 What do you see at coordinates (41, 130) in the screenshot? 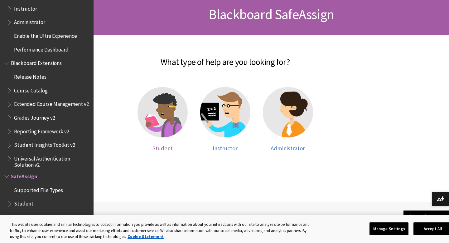
I see `span: Reporting Framework v2` at bounding box center [41, 130].